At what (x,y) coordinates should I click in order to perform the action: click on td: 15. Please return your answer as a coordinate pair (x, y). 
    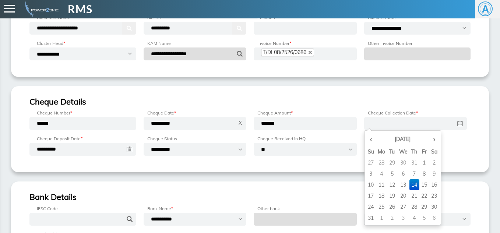
    Looking at the image, I should click on (424, 185).